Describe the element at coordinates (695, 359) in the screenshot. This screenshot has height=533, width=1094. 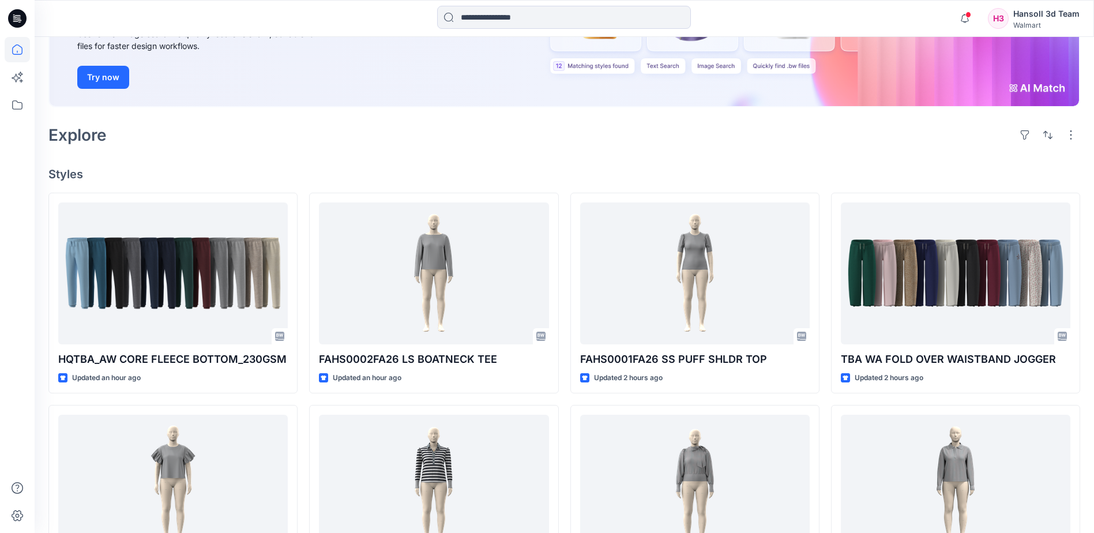
I see `p: FAHS0001FA26 SS PUFF SHLDR TOP` at that location.